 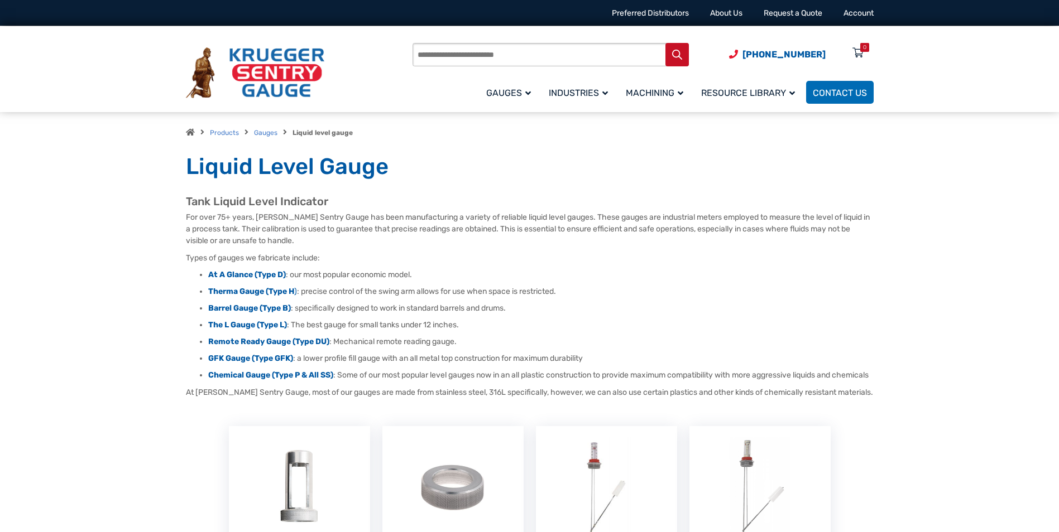 What do you see at coordinates (530, 201) in the screenshot?
I see `h2: Tank Liquid Level Indicator` at bounding box center [530, 201].